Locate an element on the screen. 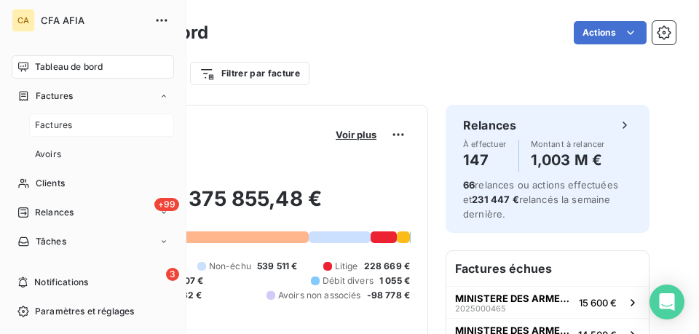 The height and width of the screenshot is (334, 699). button: Voir plus is located at coordinates (356, 135).